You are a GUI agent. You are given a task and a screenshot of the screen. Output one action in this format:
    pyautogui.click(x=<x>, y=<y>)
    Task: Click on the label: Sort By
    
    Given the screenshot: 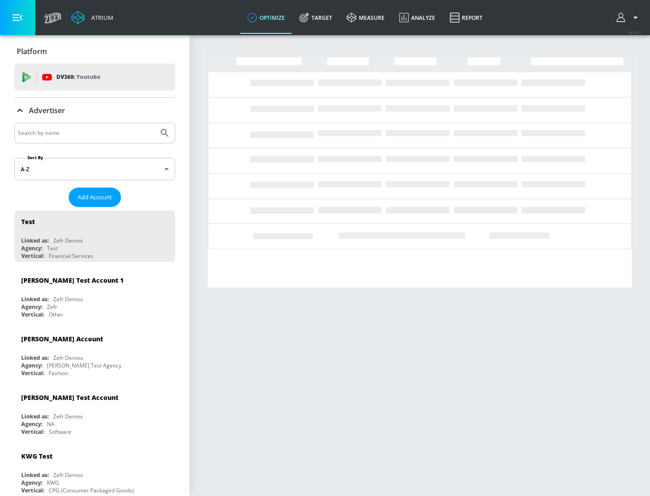 What is the action you would take?
    pyautogui.click(x=35, y=157)
    